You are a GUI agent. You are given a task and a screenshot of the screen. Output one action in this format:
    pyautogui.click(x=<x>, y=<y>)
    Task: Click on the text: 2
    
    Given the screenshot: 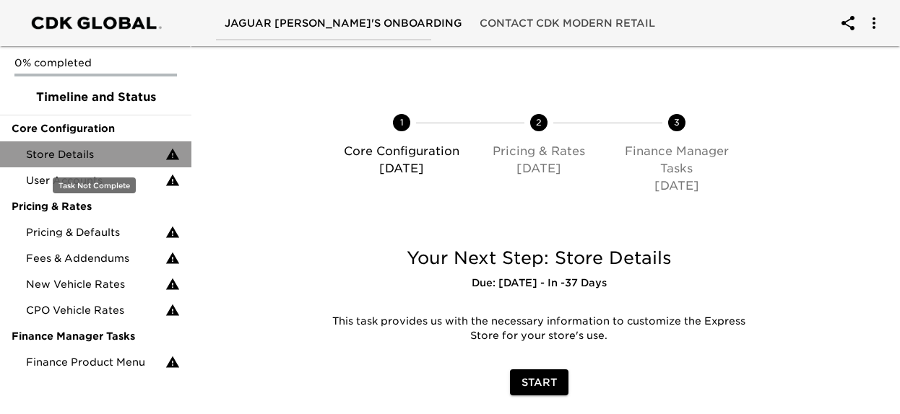 What is the action you would take?
    pyautogui.click(x=539, y=122)
    